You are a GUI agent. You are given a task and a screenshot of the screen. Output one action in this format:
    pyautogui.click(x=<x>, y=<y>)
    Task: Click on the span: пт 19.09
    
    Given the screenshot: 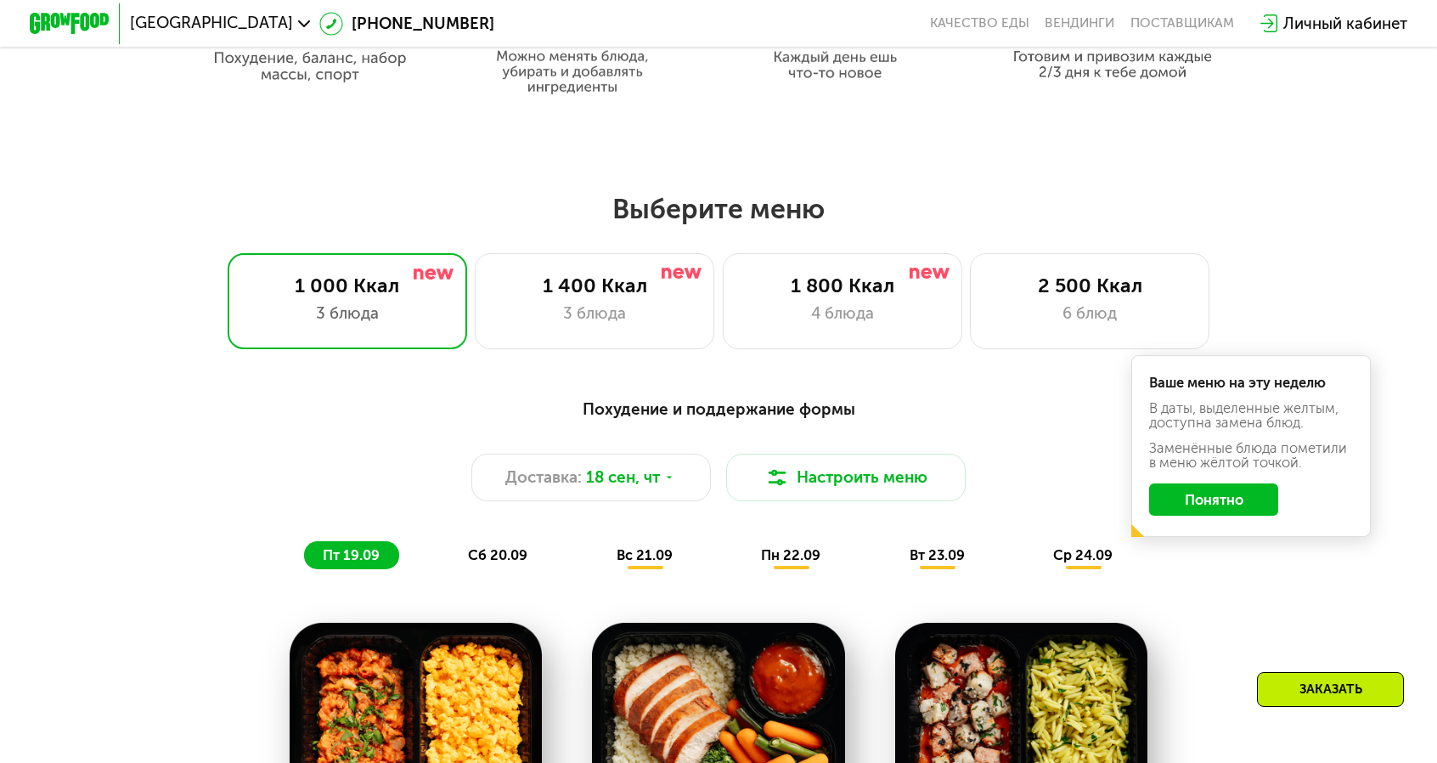 What is the action you would take?
    pyautogui.click(x=351, y=555)
    